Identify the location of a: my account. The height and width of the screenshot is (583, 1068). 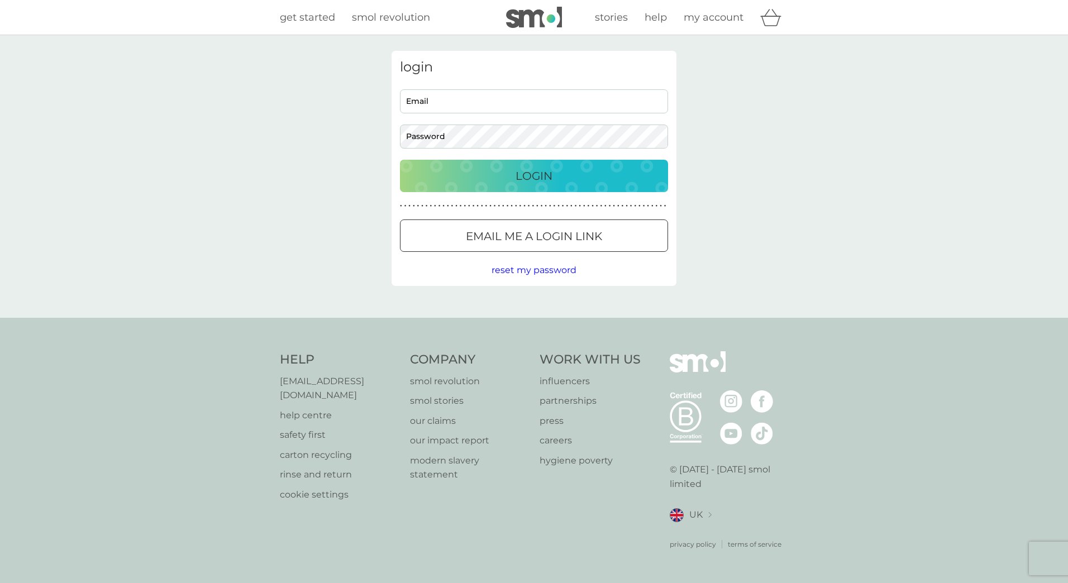
(713, 17).